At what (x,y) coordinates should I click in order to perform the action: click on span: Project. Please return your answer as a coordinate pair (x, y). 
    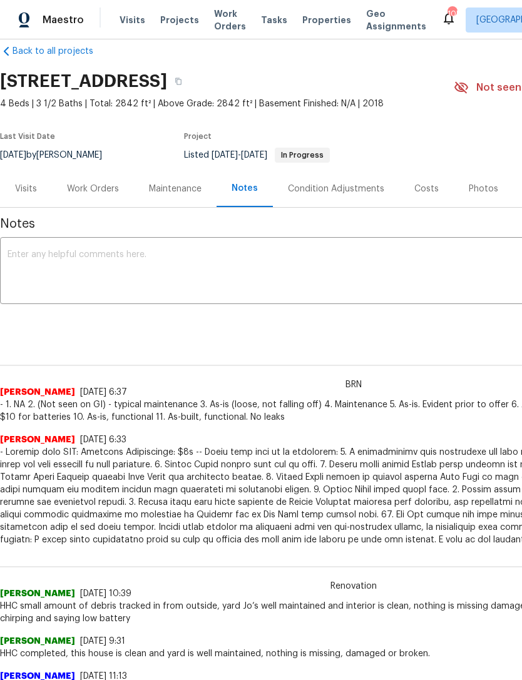
    Looking at the image, I should click on (198, 136).